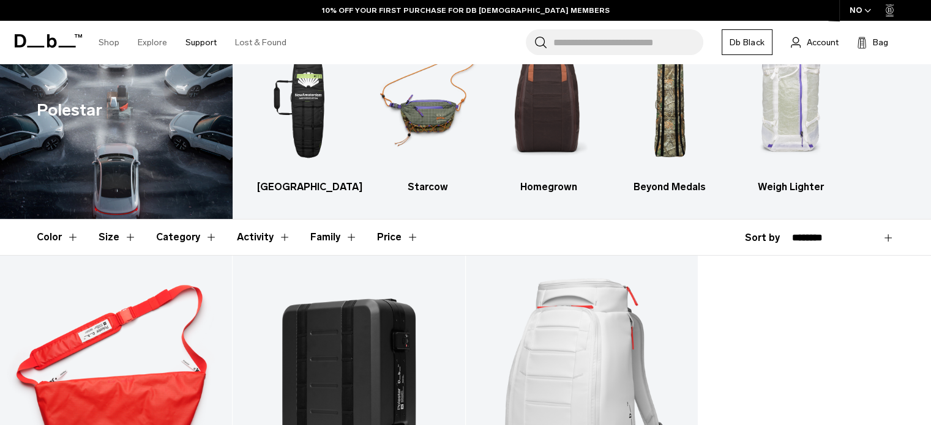 The height and width of the screenshot is (425, 931). I want to click on a: Db Starcow, so click(428, 110).